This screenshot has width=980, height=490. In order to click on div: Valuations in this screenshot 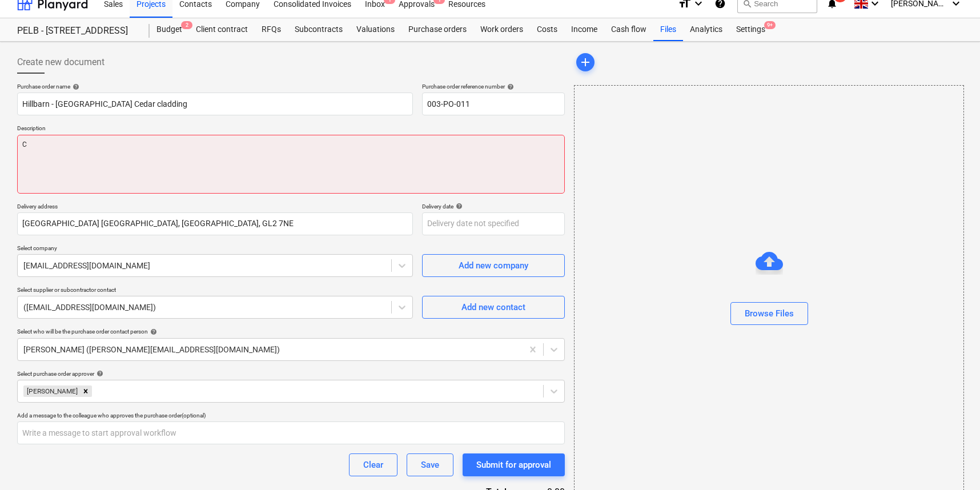, I will do `click(375, 30)`.